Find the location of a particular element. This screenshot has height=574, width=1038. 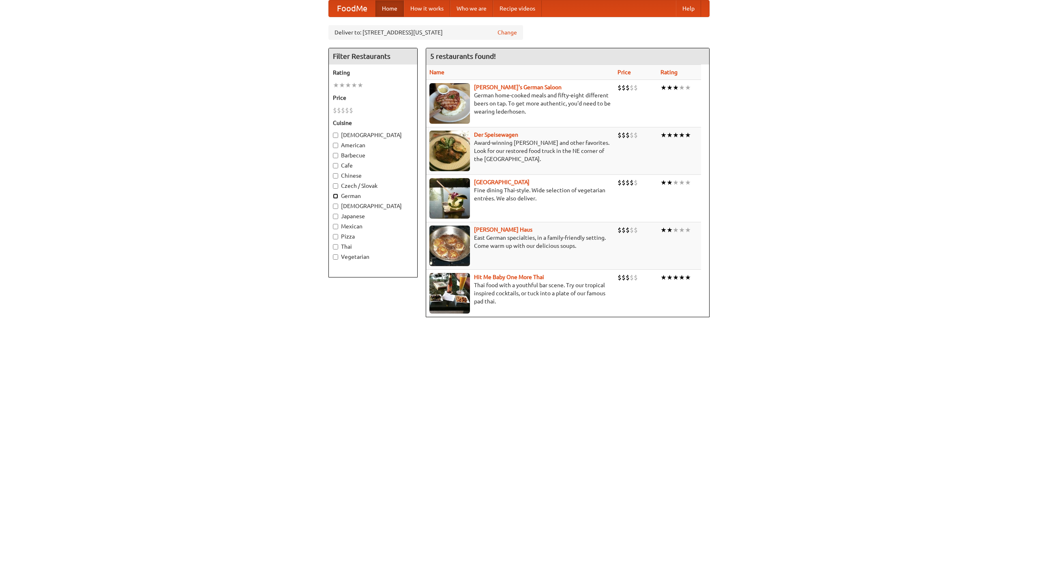

a: Change is located at coordinates (507, 32).